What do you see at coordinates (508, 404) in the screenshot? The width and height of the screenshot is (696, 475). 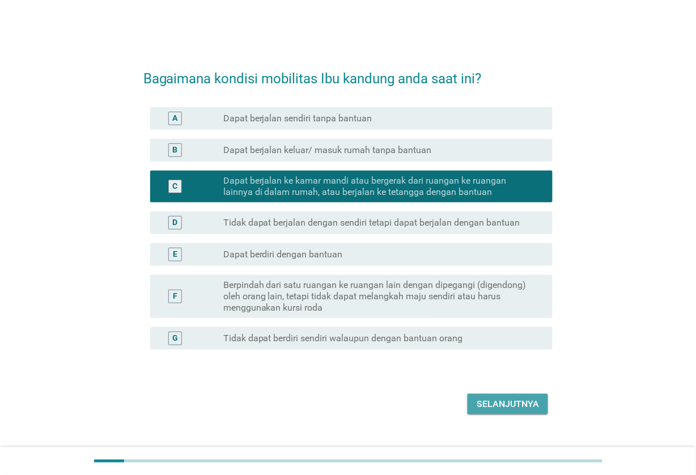 I see `div: Selanjutnya` at bounding box center [508, 404].